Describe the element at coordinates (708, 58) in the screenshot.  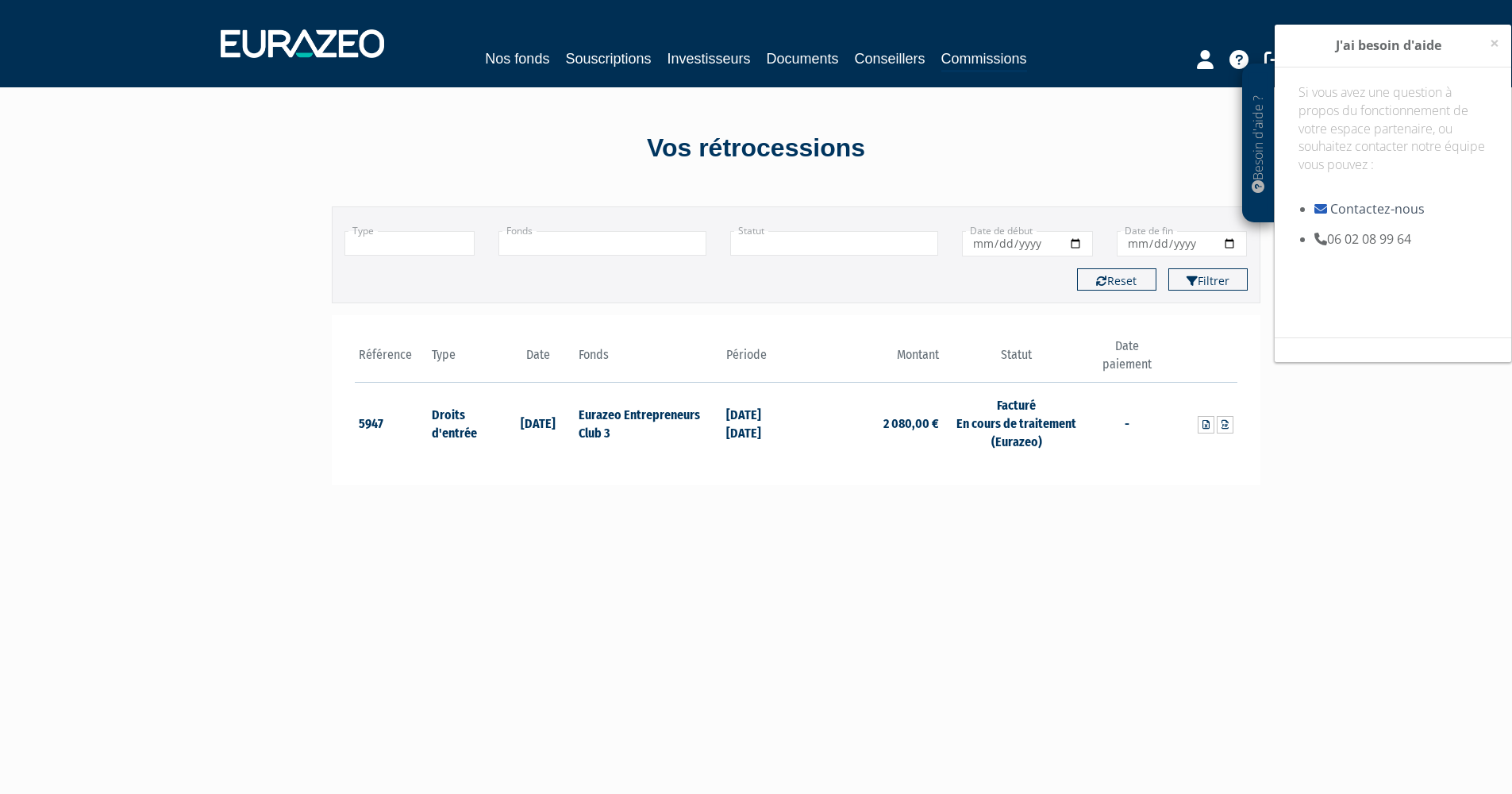
I see `a: Investisseurs` at that location.